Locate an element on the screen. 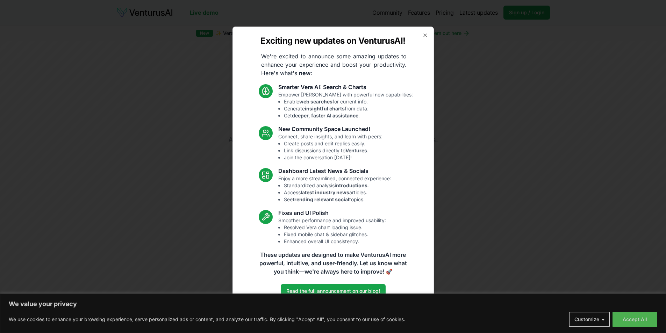  p: Enjoy a more streamlined, connected experience: is located at coordinates (335, 189).